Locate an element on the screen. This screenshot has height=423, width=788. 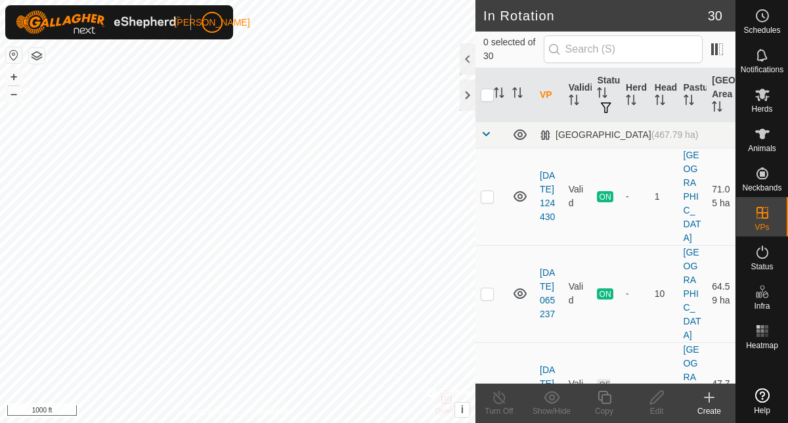
div: Create is located at coordinates (709, 411).